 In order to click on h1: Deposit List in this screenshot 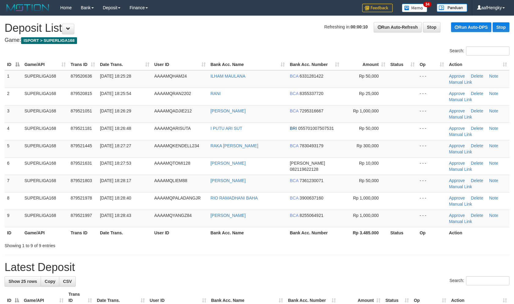, I will do `click(257, 28)`.